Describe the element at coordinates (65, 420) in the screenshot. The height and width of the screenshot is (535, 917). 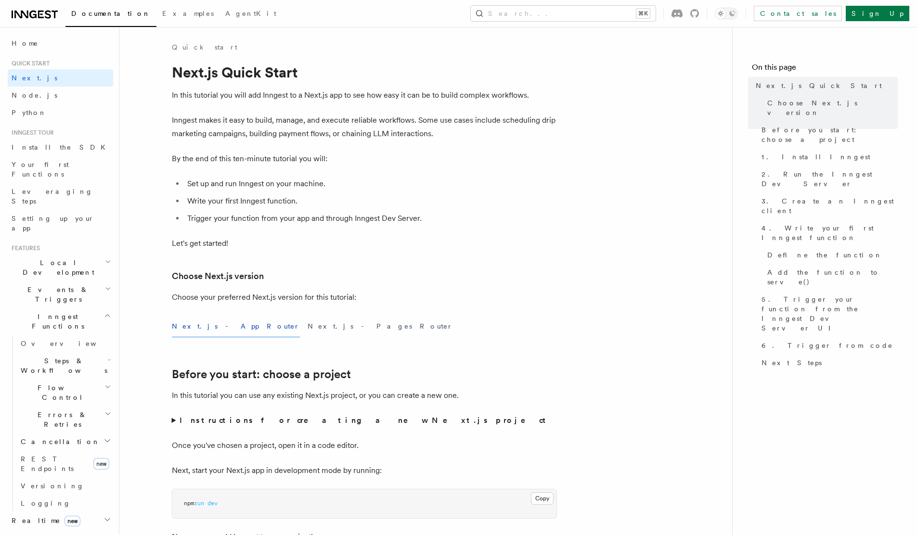
I see `button: Errors & Retries` at that location.